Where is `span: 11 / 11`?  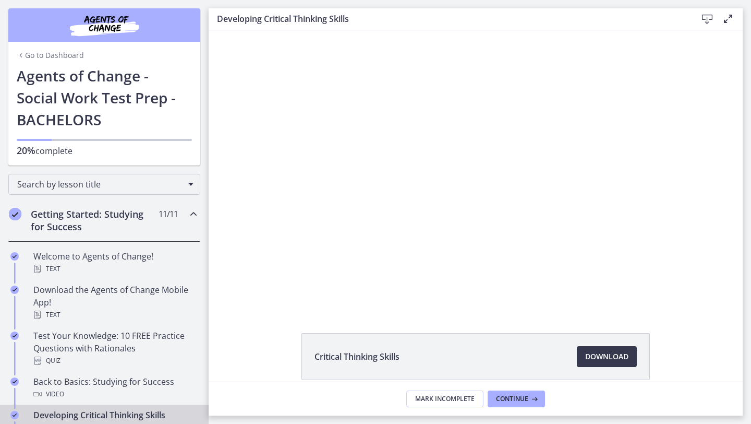
span: 11 / 11 is located at coordinates (168, 214).